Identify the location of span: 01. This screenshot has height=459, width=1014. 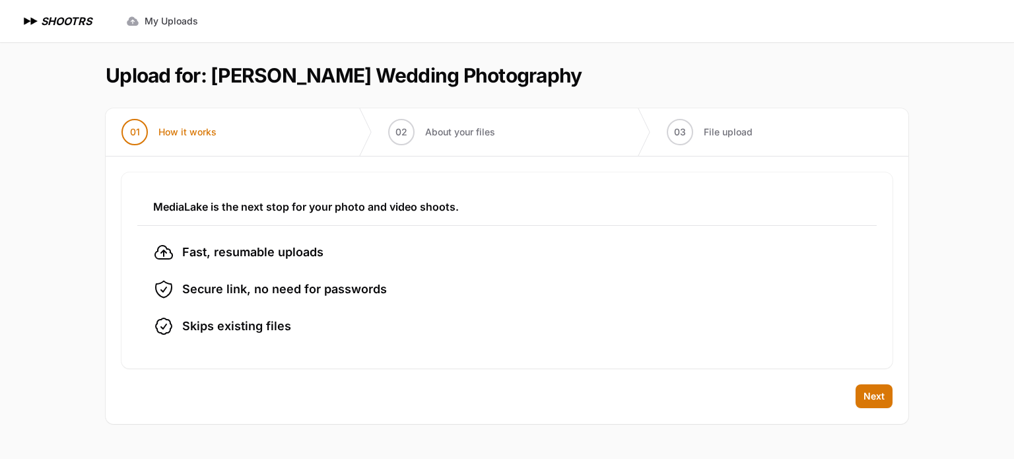
(135, 132).